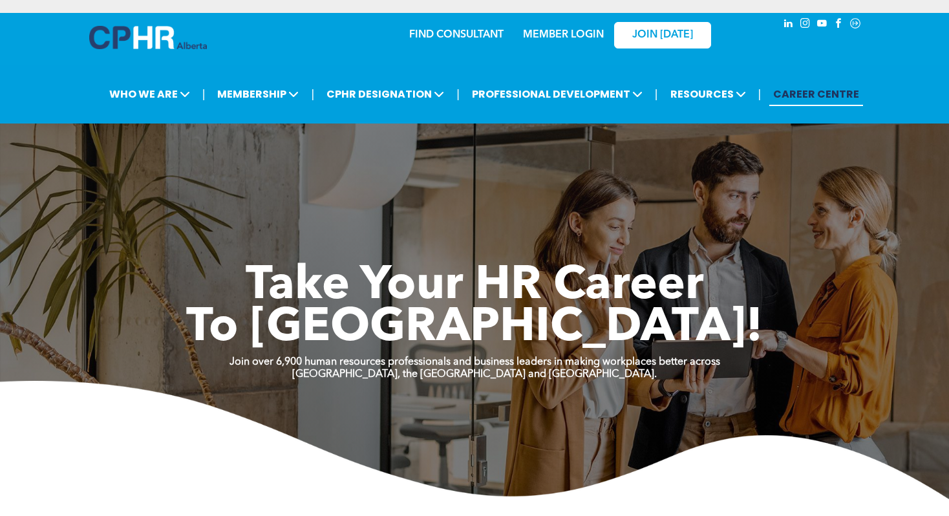  I want to click on a: Social network, so click(855, 25).